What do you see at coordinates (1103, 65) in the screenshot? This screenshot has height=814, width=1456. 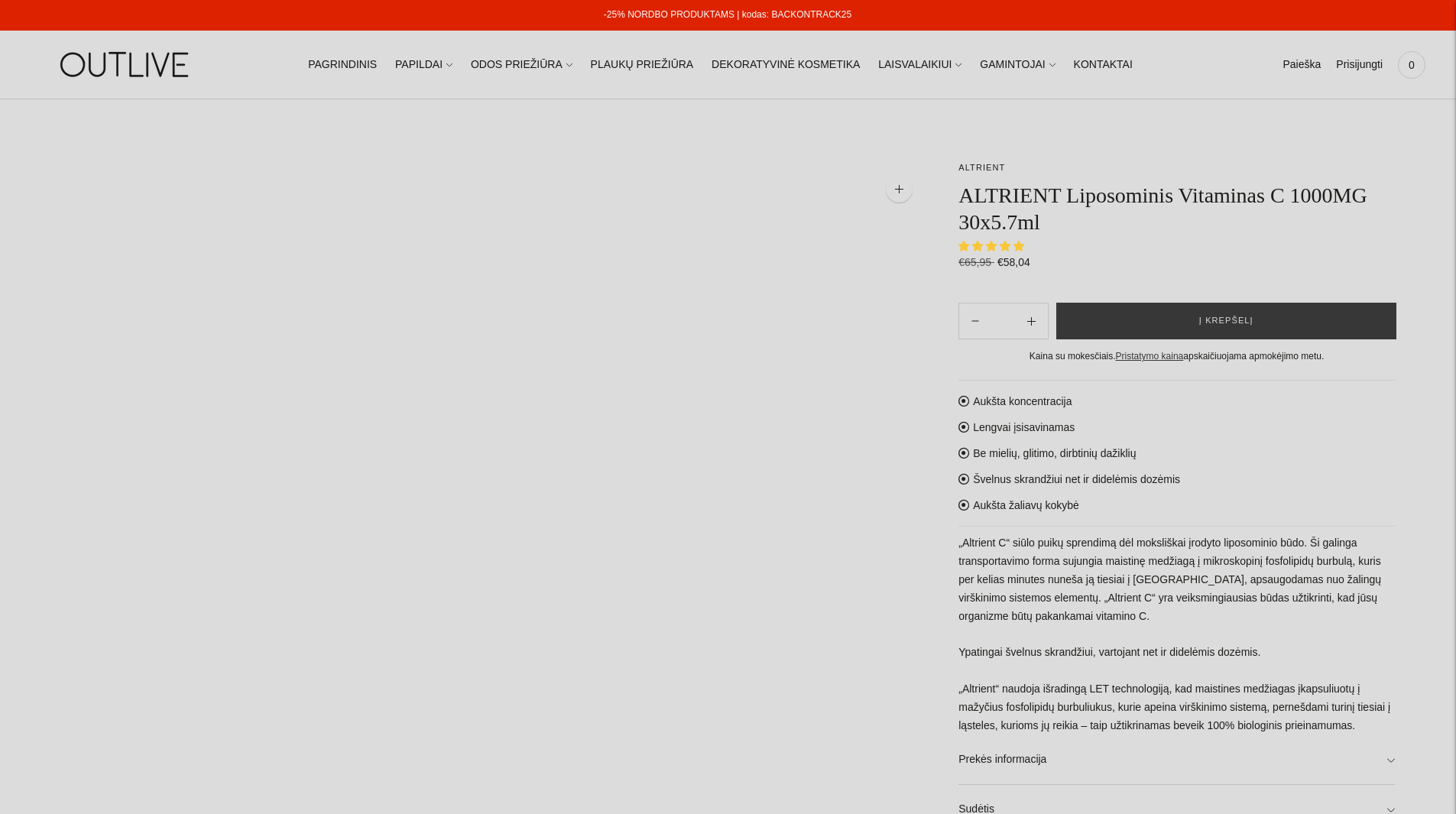 I see `a: KONTAKTAI` at bounding box center [1103, 65].